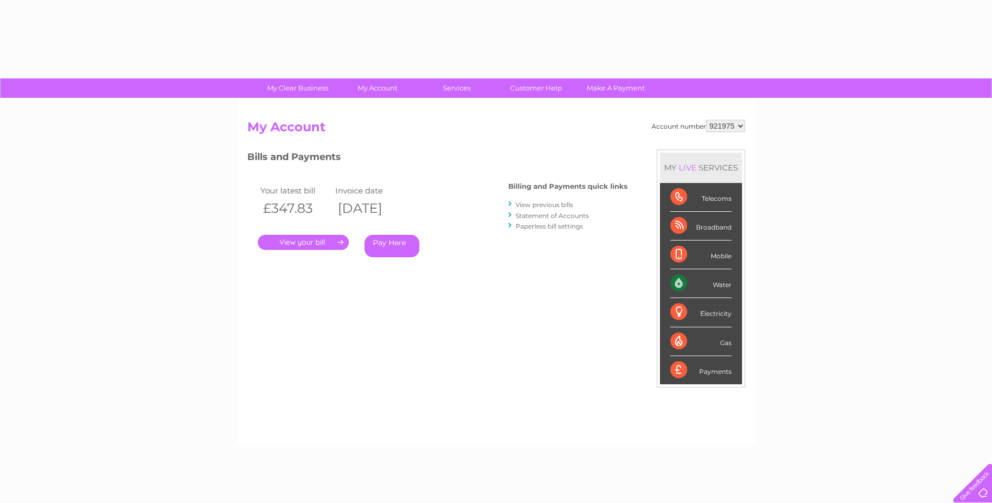 This screenshot has height=503, width=992. Describe the element at coordinates (549, 226) in the screenshot. I see `a: Paperless bill settings` at that location.